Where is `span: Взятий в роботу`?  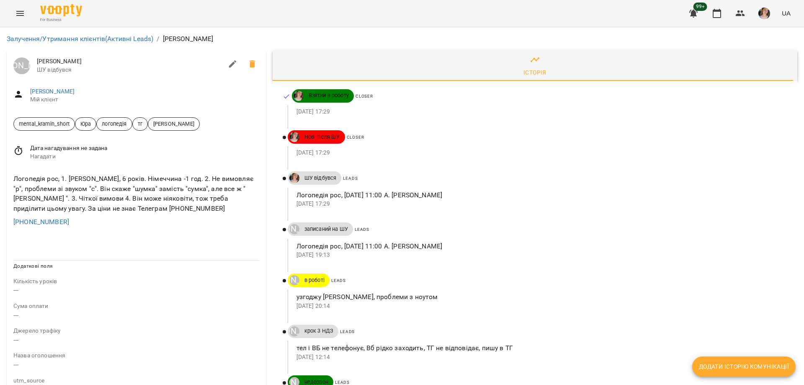
span: Взятий в роботу is located at coordinates (329, 95).